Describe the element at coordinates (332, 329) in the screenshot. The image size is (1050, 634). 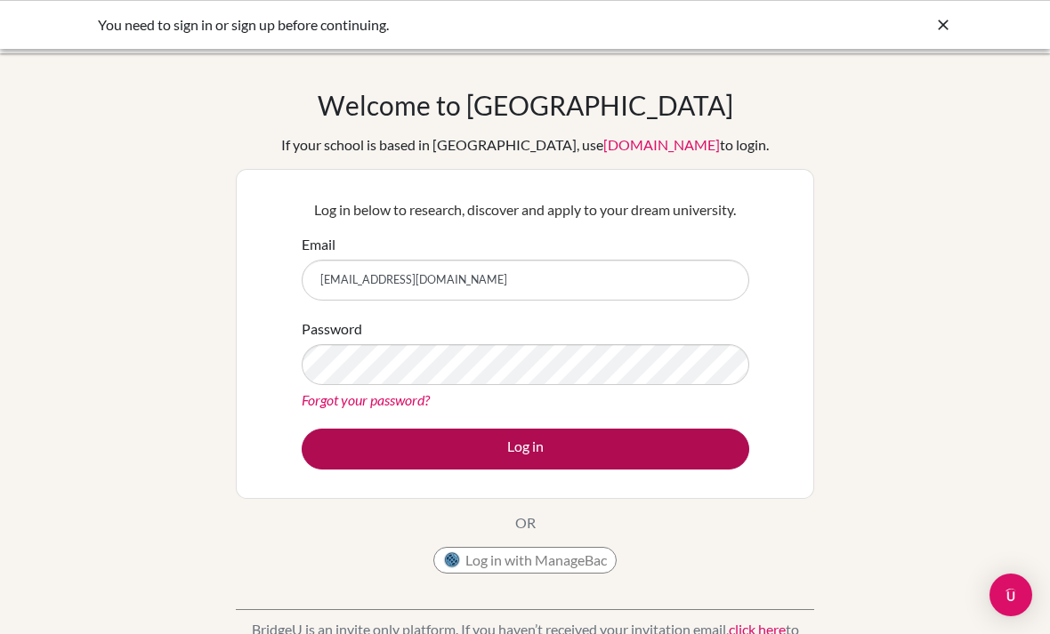
I see `label: Password` at that location.